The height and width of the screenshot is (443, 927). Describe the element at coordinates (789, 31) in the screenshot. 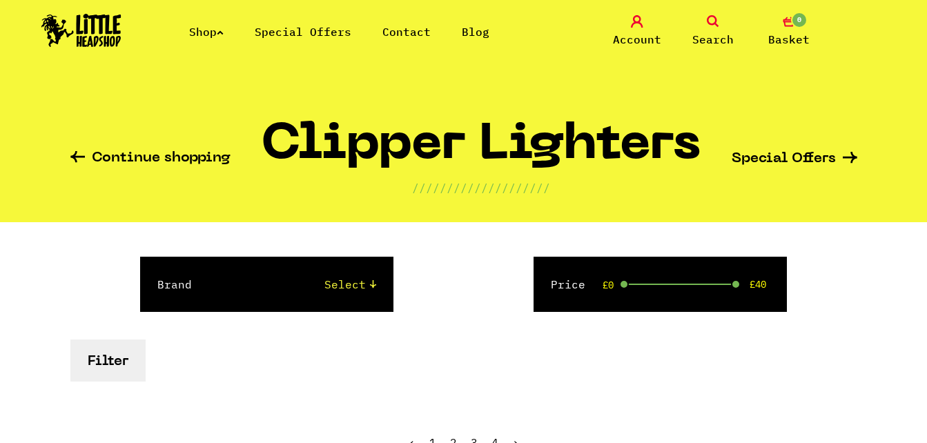

I see `a: 0 Basket` at that location.